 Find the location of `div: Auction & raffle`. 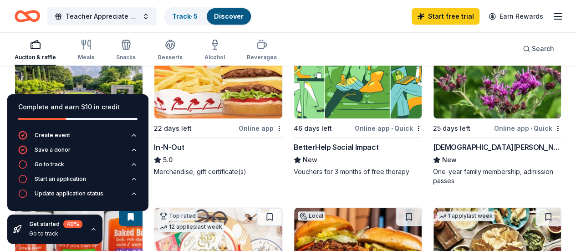

div: Auction & raffle is located at coordinates (35, 57).